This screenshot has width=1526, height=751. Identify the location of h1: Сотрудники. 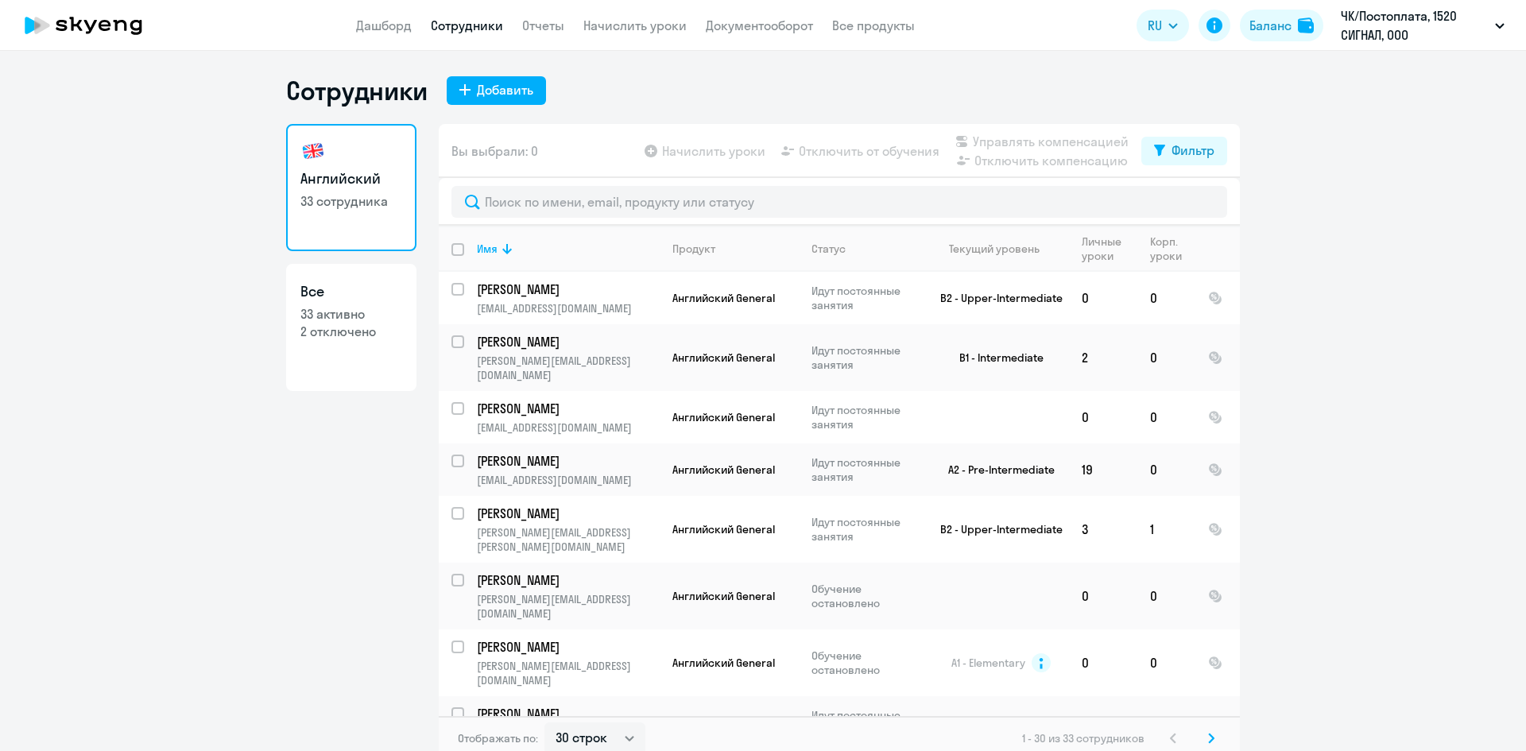
(357, 91).